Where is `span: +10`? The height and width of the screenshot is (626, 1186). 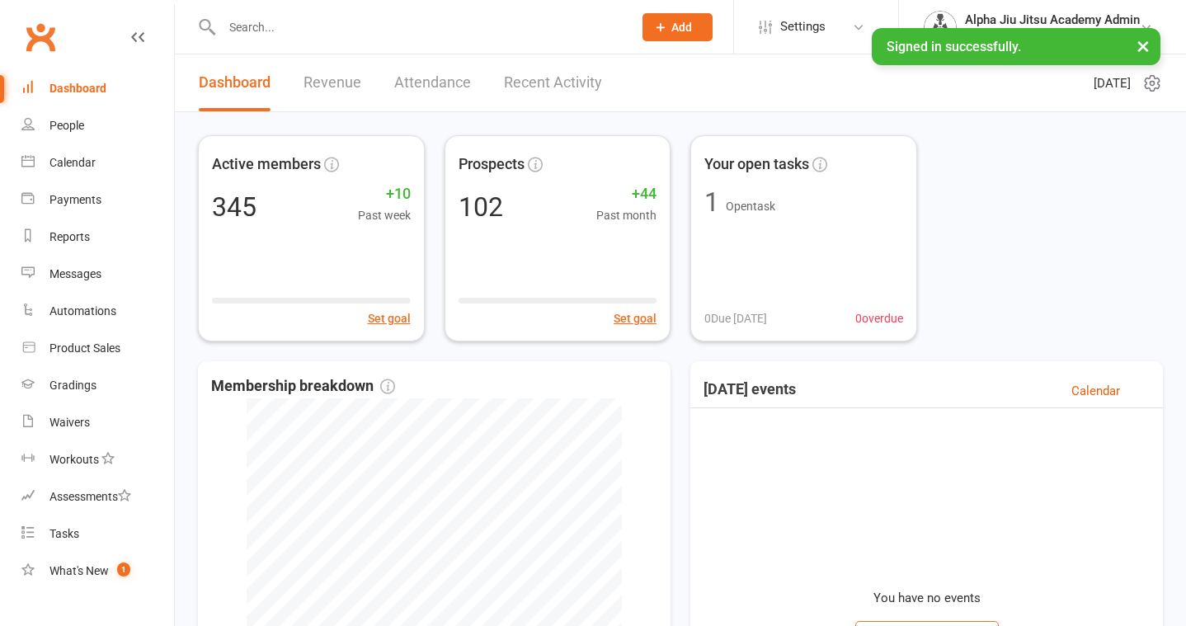
span: +10 is located at coordinates (384, 194).